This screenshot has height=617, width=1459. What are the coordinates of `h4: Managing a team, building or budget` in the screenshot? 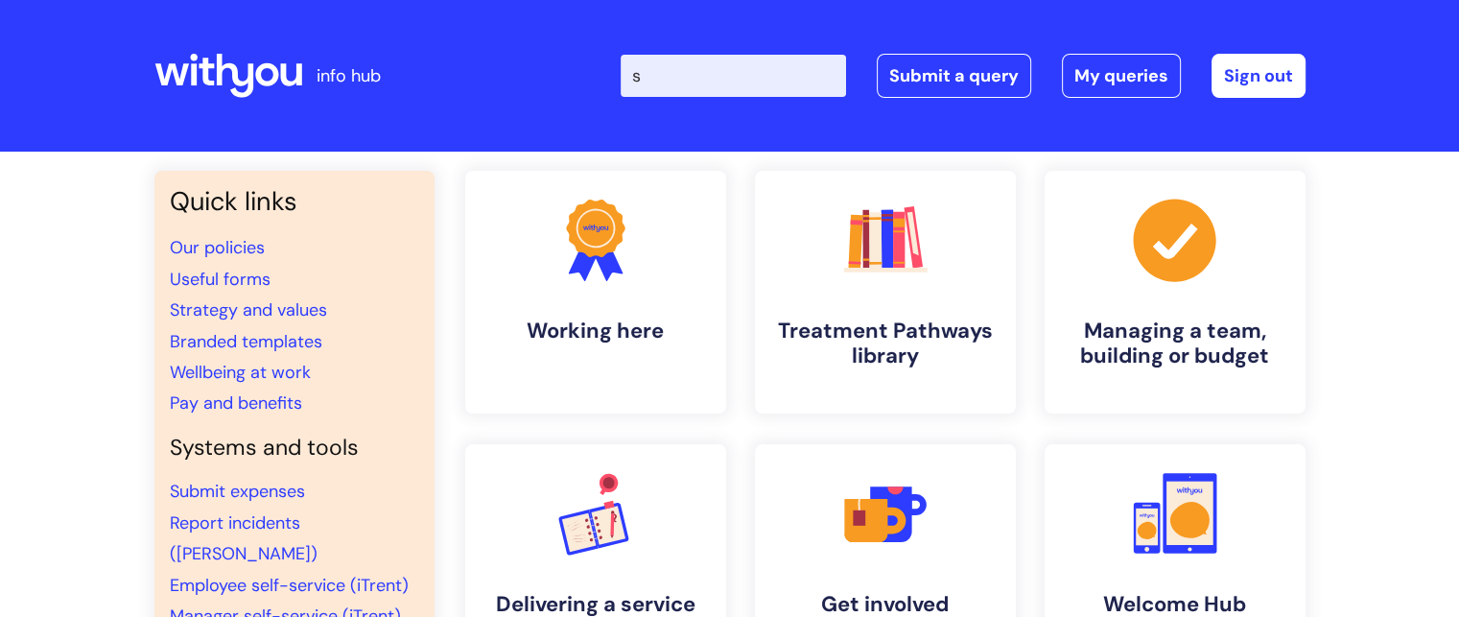 It's located at (1175, 343).